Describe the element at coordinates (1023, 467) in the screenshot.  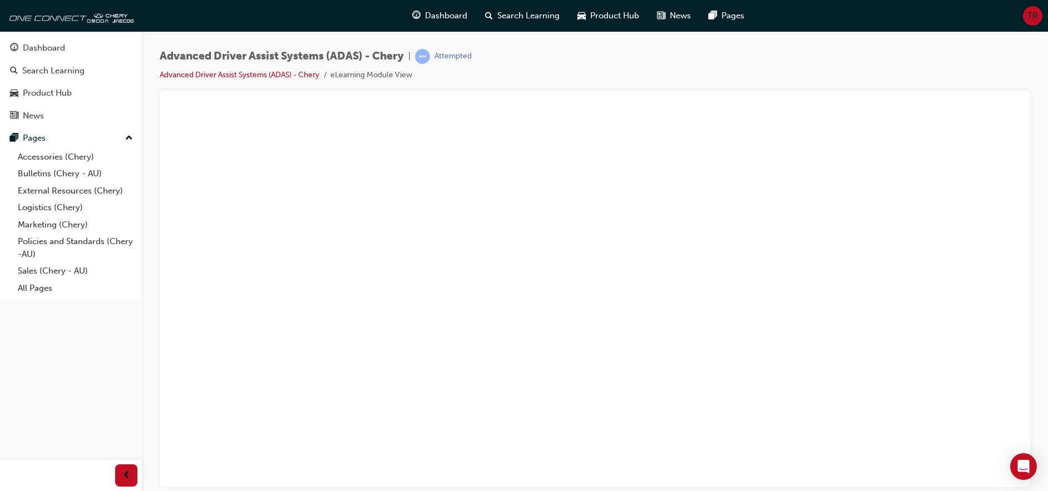
I see `div: Open Intercom Messenger` at that location.